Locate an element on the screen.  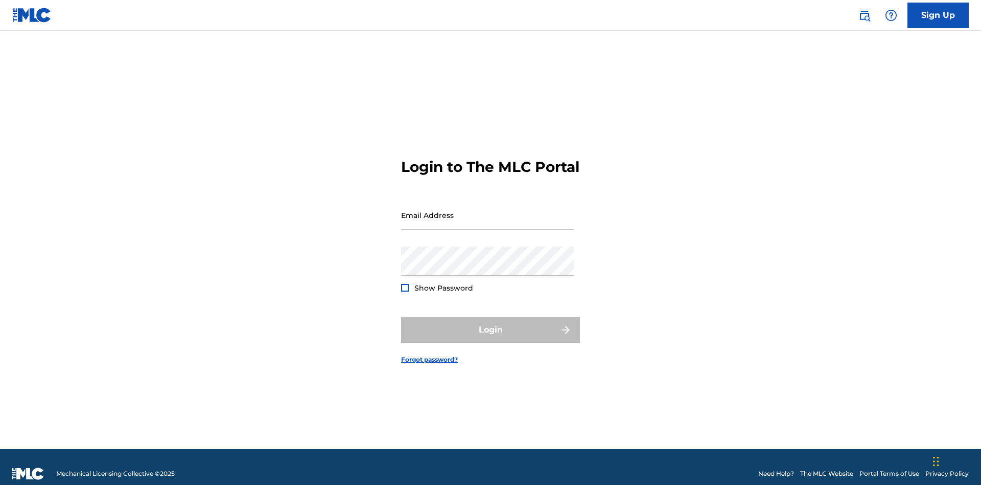
span: Show Password is located at coordinates (444, 288).